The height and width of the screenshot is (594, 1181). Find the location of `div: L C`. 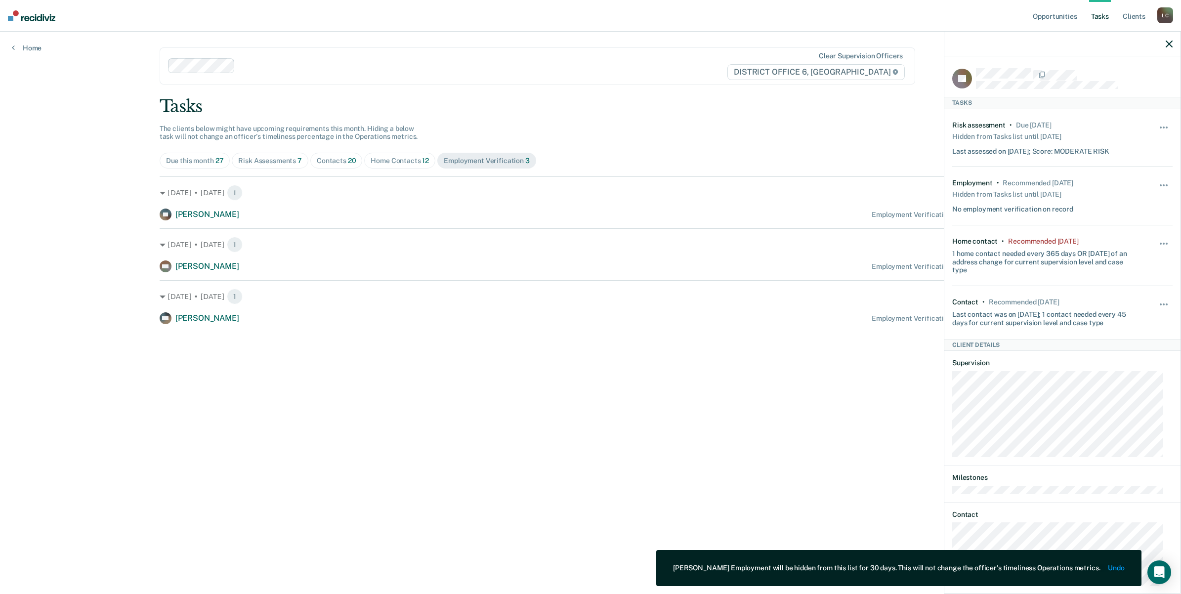

div: L C is located at coordinates (1165, 15).